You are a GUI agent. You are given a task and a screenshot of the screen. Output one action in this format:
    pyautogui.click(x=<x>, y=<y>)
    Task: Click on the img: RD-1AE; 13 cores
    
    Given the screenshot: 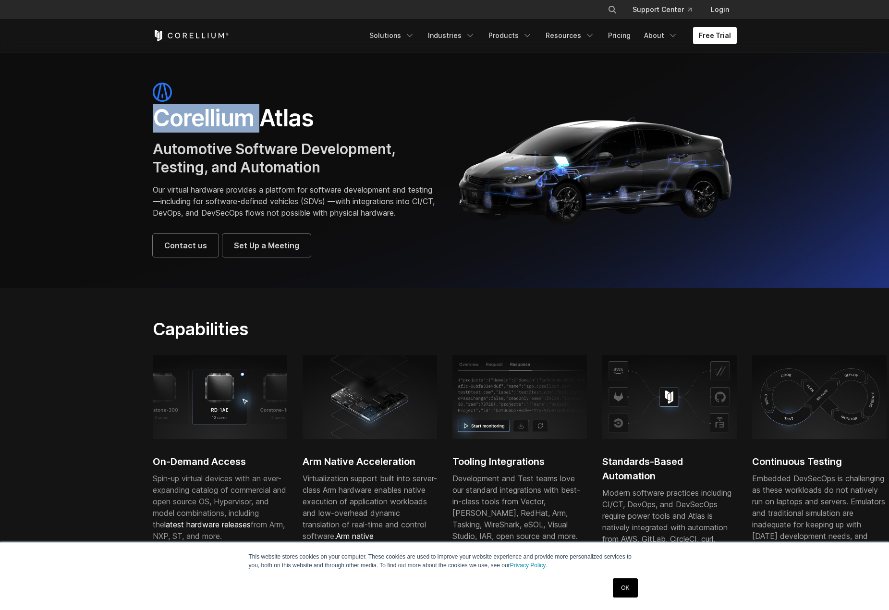 What is the action you would take?
    pyautogui.click(x=220, y=397)
    